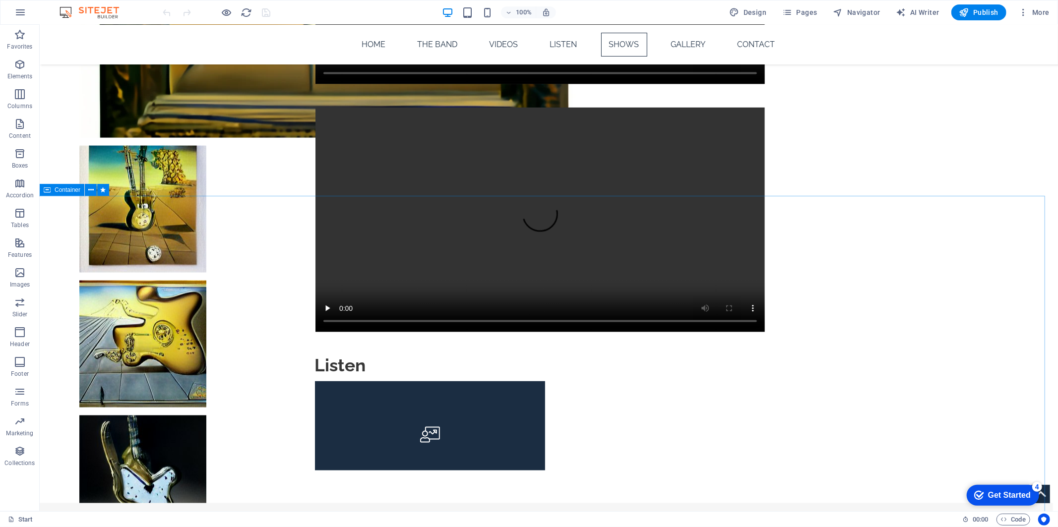 This screenshot has width=1058, height=527. What do you see at coordinates (227, 12) in the screenshot?
I see `button: Click here to leave preview mode and continue editing` at bounding box center [227, 12].